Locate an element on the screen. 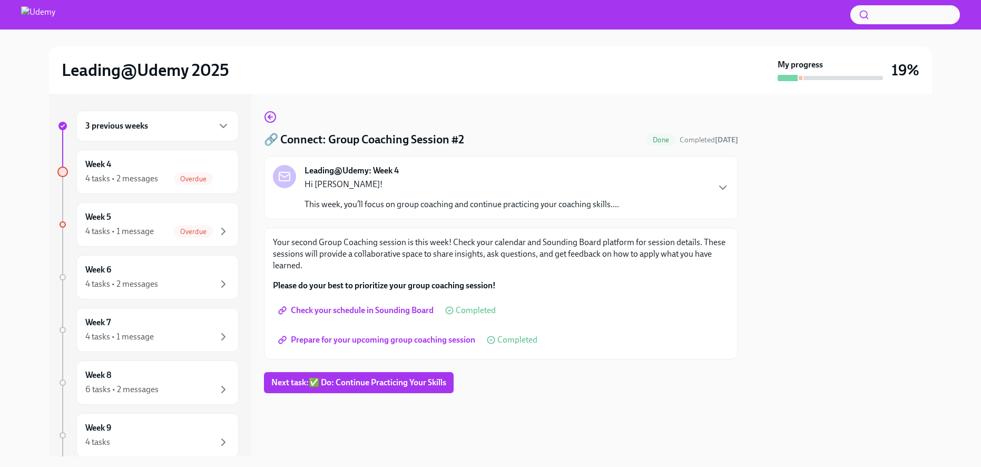 The height and width of the screenshot is (467, 981). p: Your second Group Coaching session is this week! Check your calendar and Sounding Board platform ... is located at coordinates (501, 254).